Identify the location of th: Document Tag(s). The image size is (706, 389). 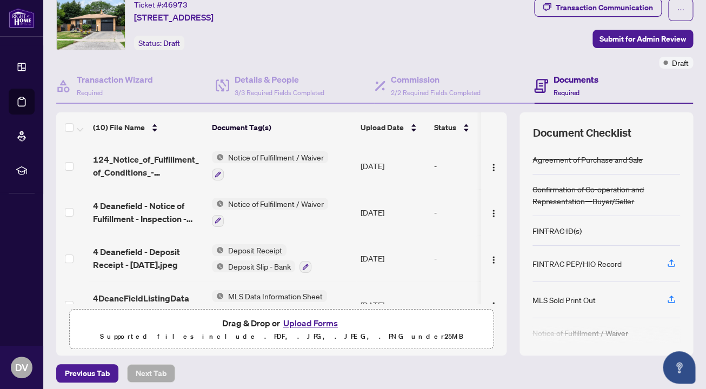
(282, 128).